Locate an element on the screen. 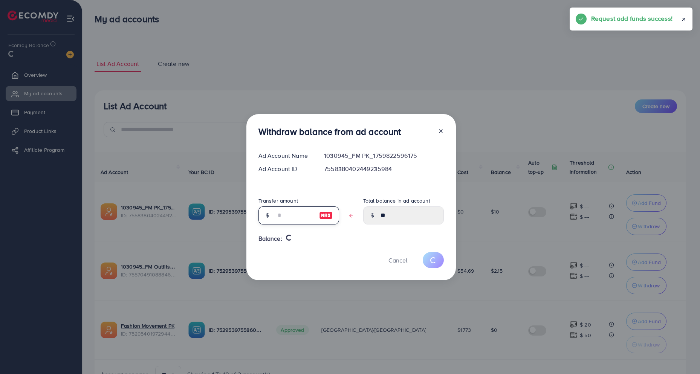 The image size is (700, 374). div: 1030945_FM PK_1759822596175 is located at coordinates (383, 156).